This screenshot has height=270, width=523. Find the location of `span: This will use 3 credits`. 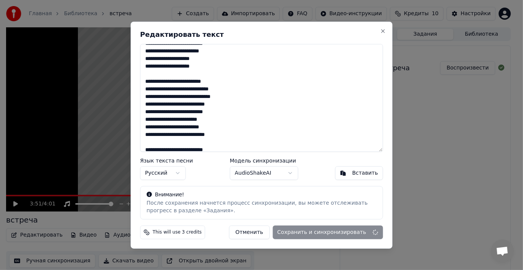

span: This will use 3 credits is located at coordinates (177, 232).